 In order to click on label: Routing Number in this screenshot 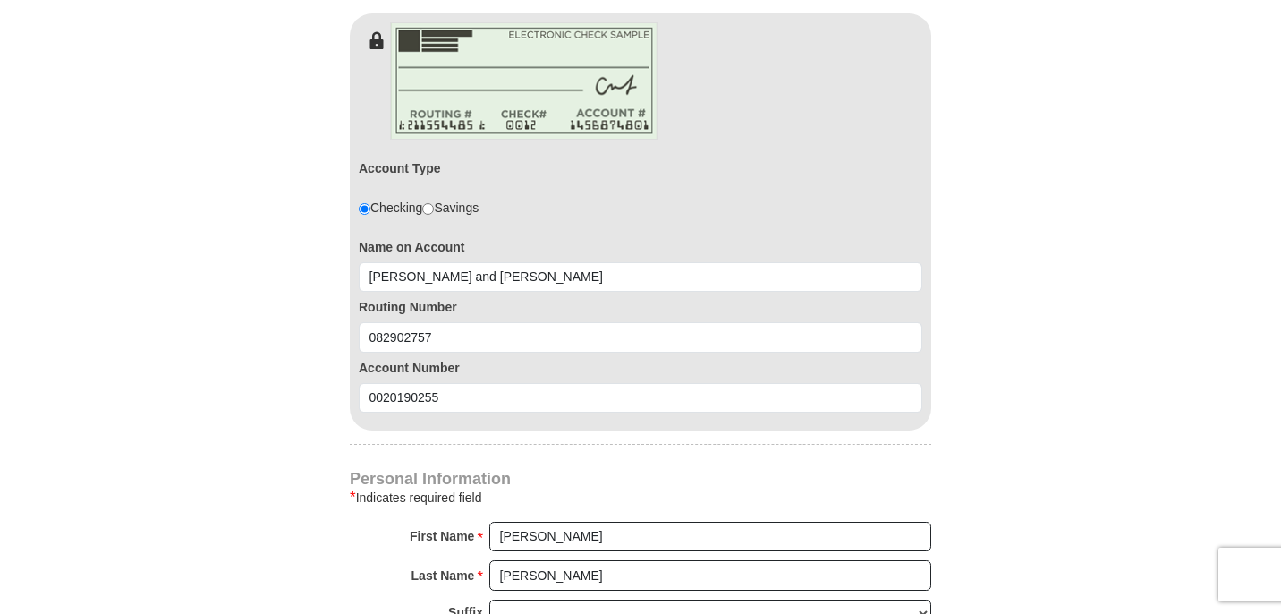, I will do `click(640, 307)`.